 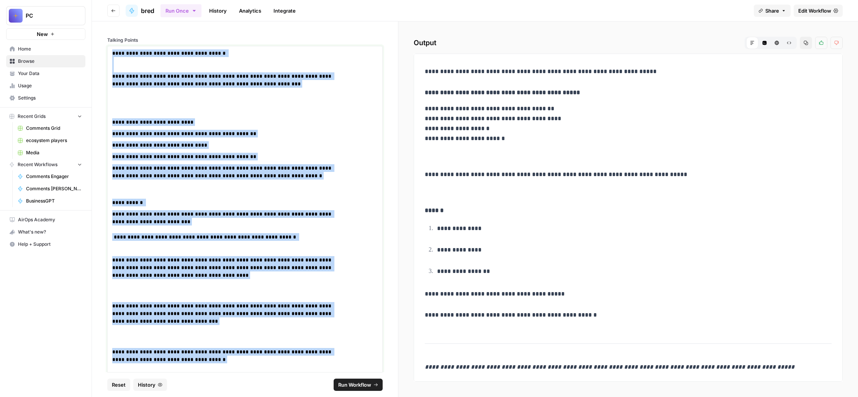 I want to click on a: Edit Workflow, so click(x=818, y=11).